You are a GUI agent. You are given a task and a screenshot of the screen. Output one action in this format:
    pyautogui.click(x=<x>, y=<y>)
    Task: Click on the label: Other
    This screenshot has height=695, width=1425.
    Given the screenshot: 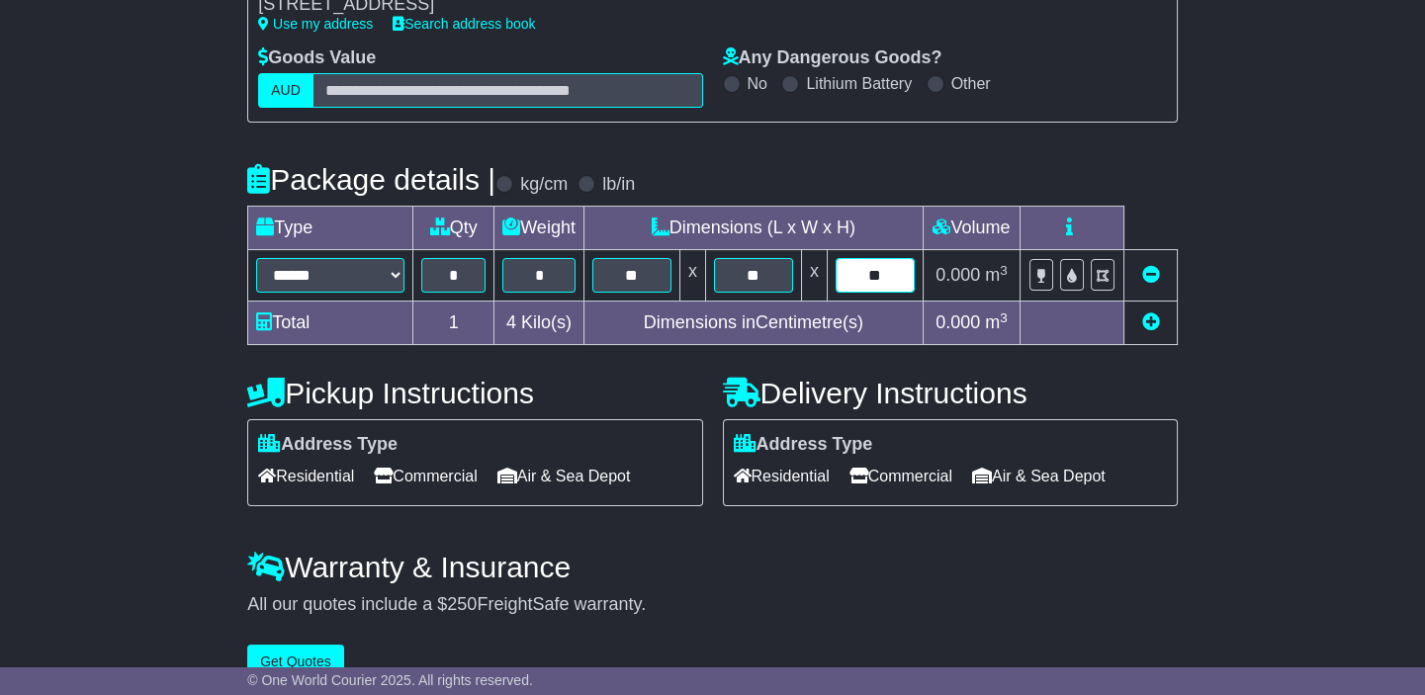 What is the action you would take?
    pyautogui.click(x=971, y=83)
    